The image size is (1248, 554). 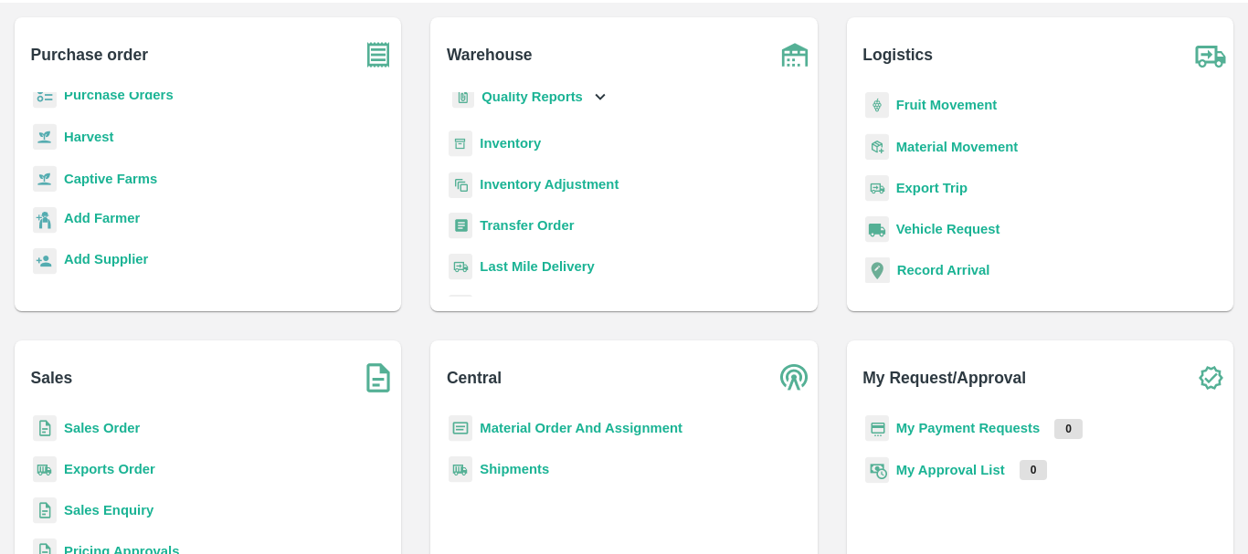 What do you see at coordinates (877, 470) in the screenshot?
I see `img: approval` at bounding box center [877, 470].